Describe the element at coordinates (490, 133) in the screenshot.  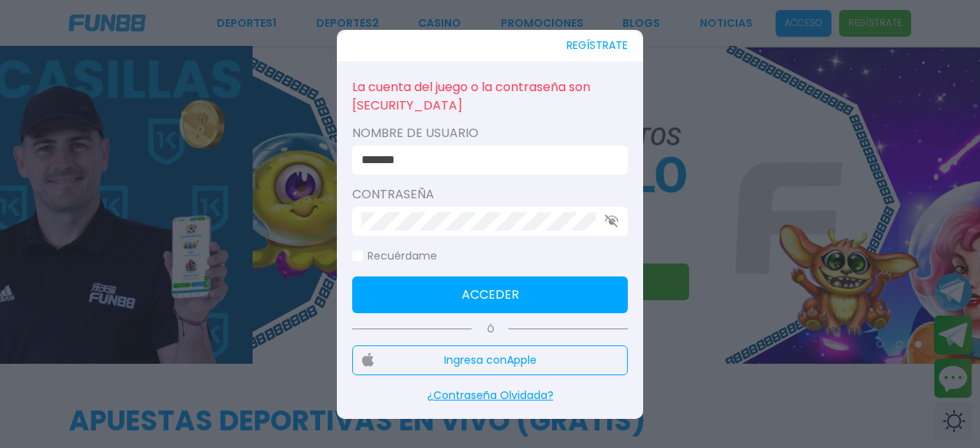
I see `label: Nombre de usuario` at that location.